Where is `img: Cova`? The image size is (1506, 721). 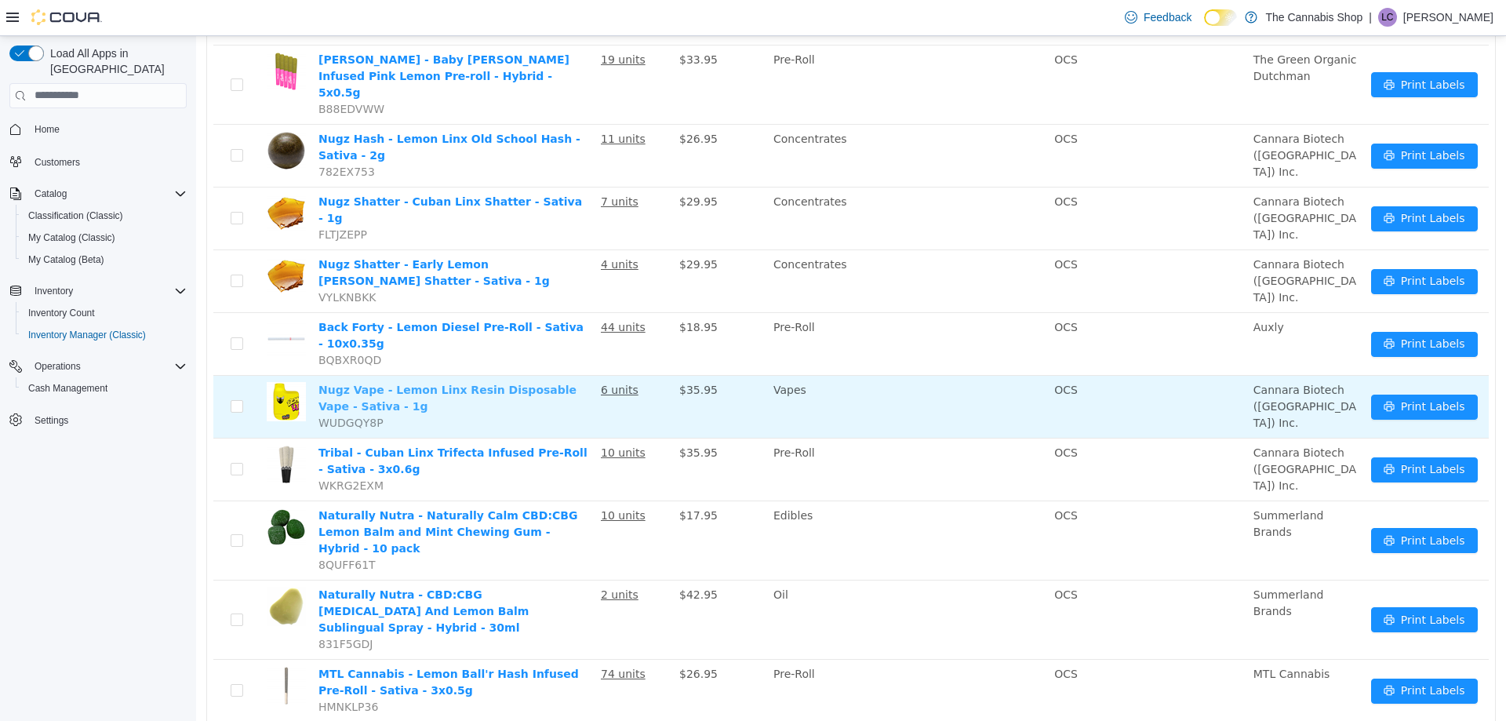 img: Cova is located at coordinates (67, 17).